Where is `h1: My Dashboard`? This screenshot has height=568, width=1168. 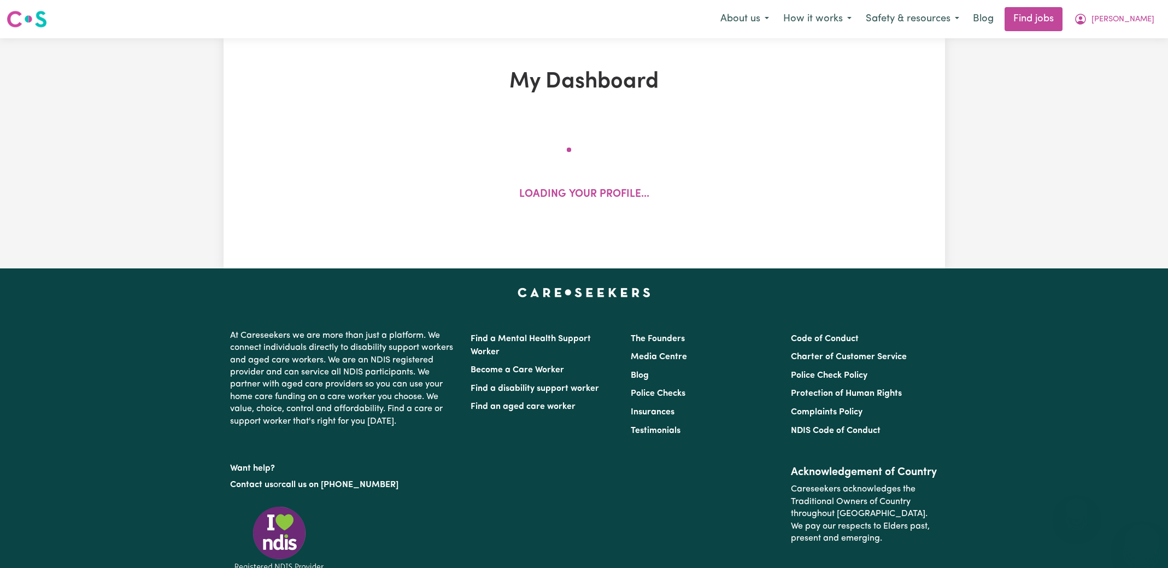
h1: My Dashboard is located at coordinates (584, 82).